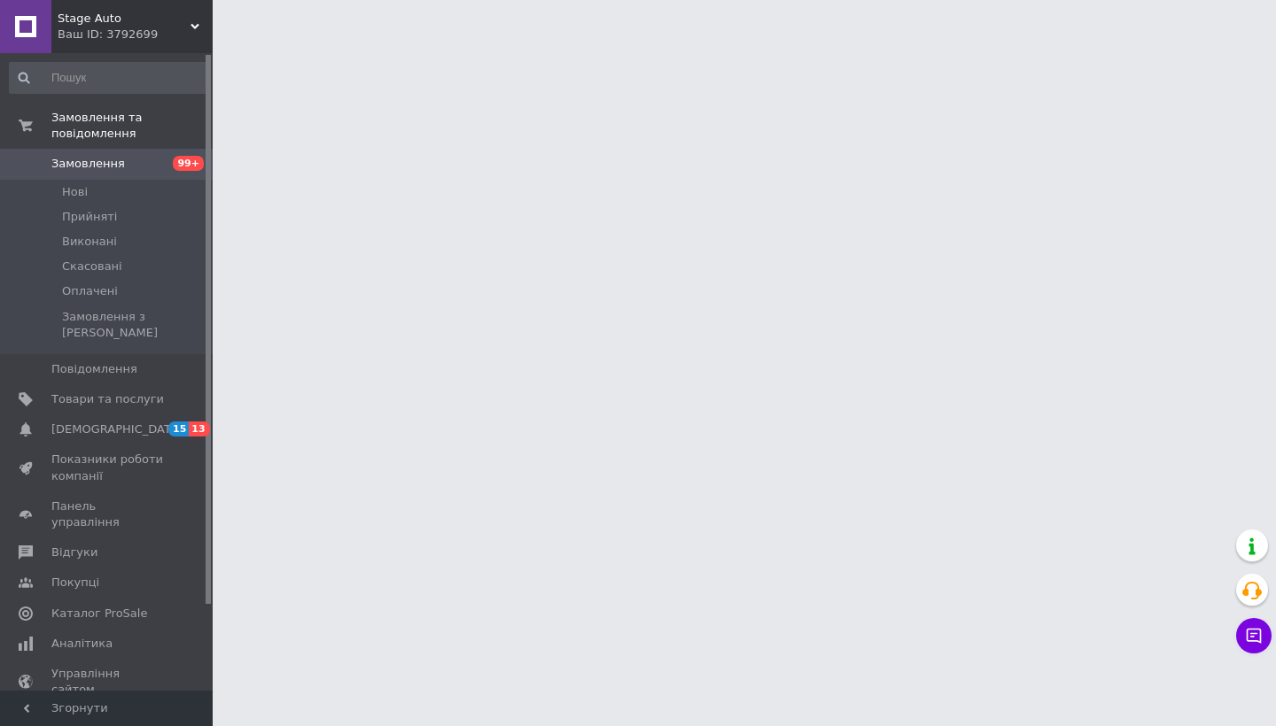 This screenshot has height=726, width=1276. What do you see at coordinates (188, 163) in the screenshot?
I see `span: 99+` at bounding box center [188, 163].